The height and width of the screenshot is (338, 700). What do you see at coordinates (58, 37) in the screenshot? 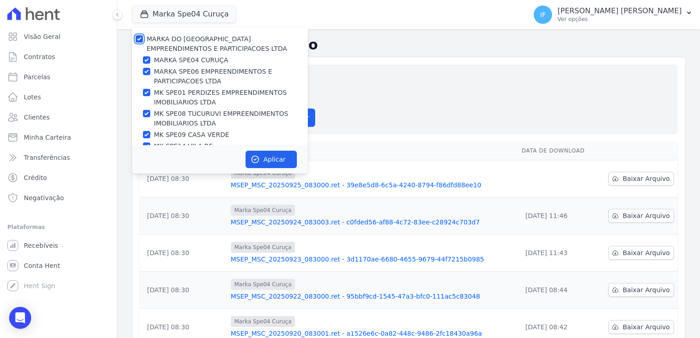
I see `a: Visão Geral` at bounding box center [58, 37].